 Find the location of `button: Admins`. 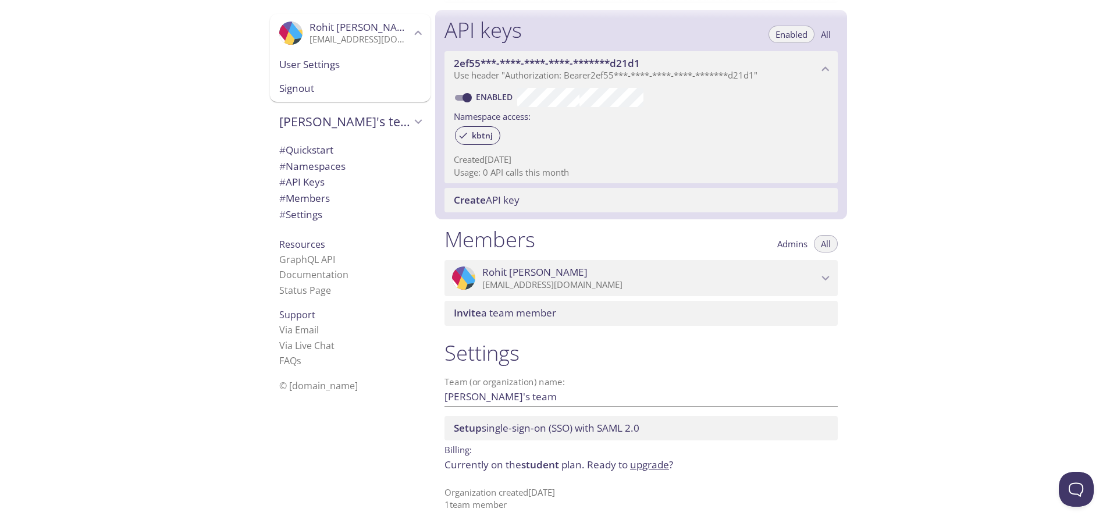

button: Admins is located at coordinates (792, 244).